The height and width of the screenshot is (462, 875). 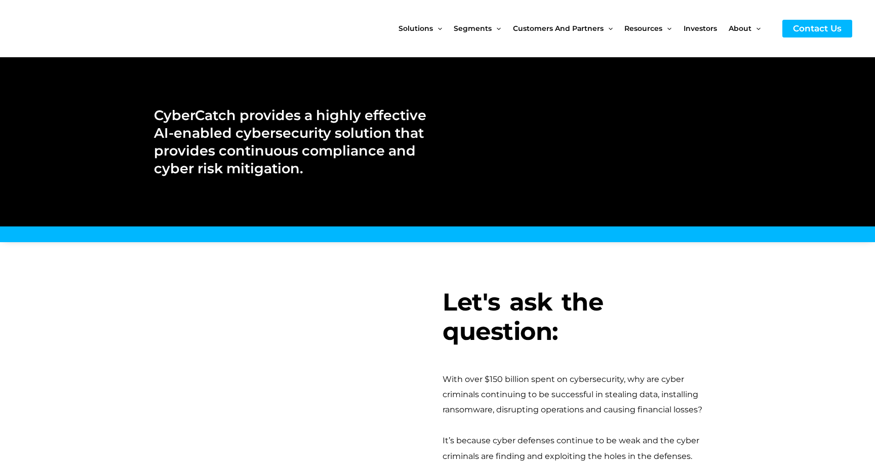 I want to click on span: Resources, so click(x=643, y=28).